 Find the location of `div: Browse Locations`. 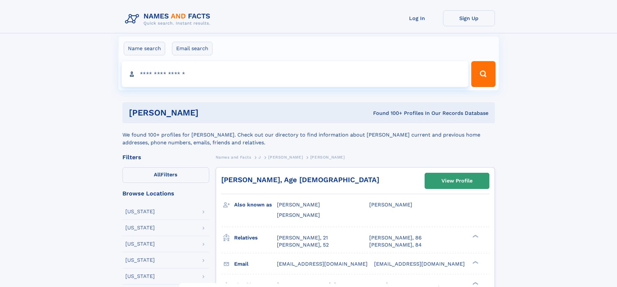

div: Browse Locations is located at coordinates (166, 194).